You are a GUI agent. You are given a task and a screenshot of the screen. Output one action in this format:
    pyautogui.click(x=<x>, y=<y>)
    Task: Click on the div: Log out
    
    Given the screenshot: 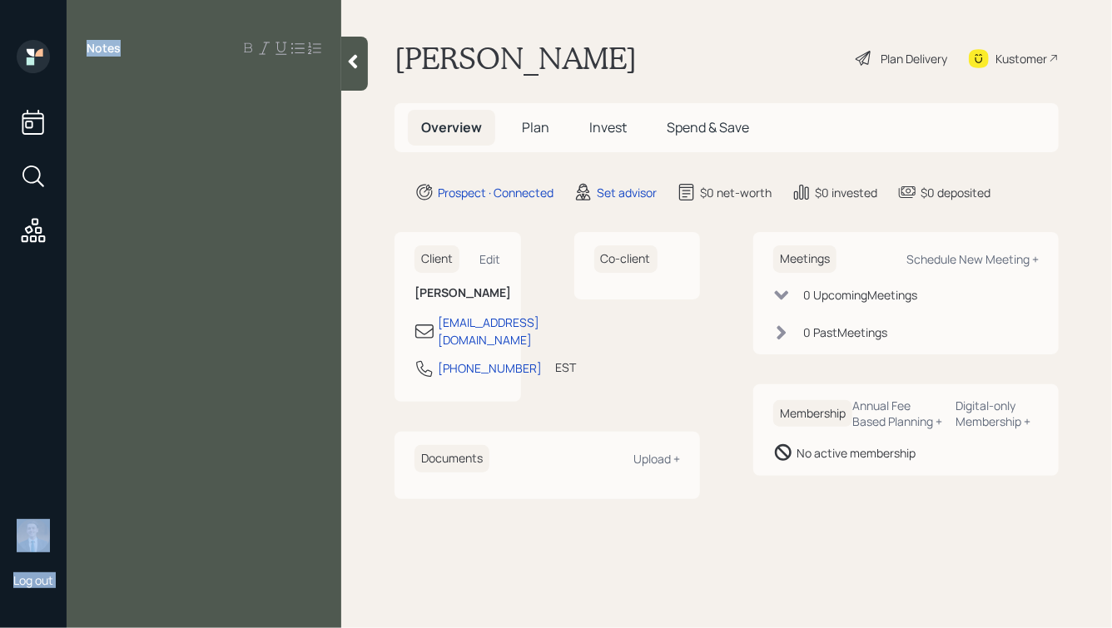 What is the action you would take?
    pyautogui.click(x=33, y=580)
    